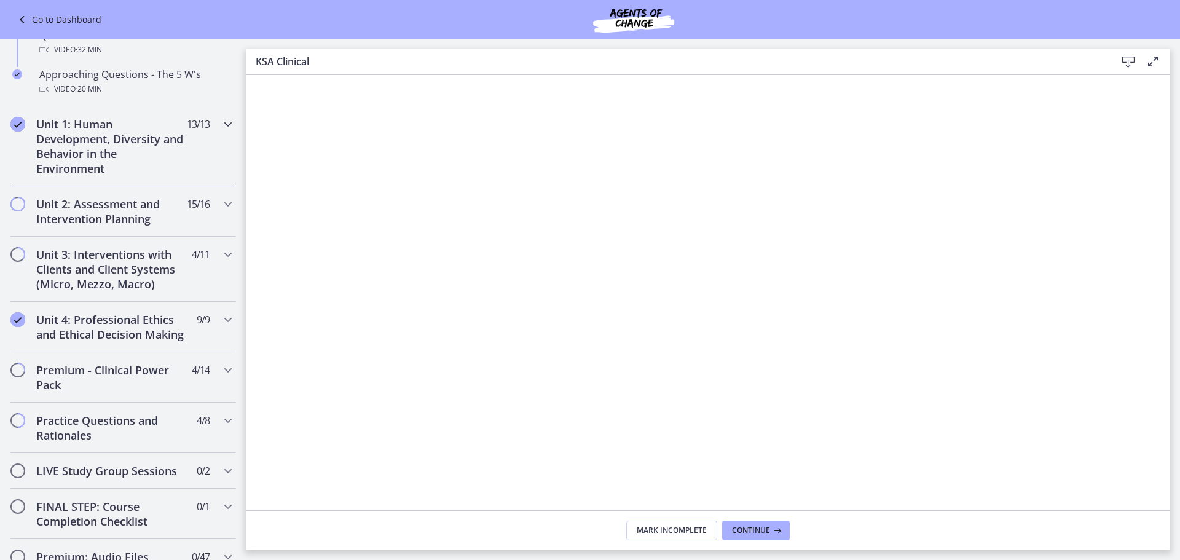  Describe the element at coordinates (58, 20) in the screenshot. I see `a: Go to Dashboard` at that location.